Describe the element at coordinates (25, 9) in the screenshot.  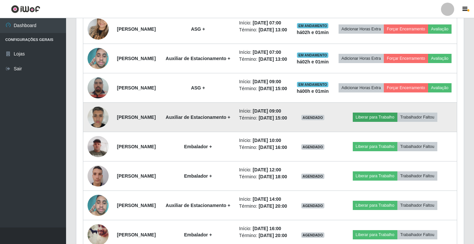
I see `img: CoreUI Logo` at that location.